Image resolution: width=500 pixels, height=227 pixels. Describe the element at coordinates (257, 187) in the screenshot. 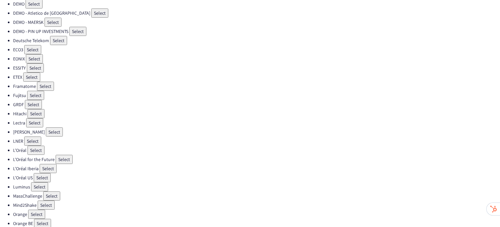

I see `li: Luminus` at that location.